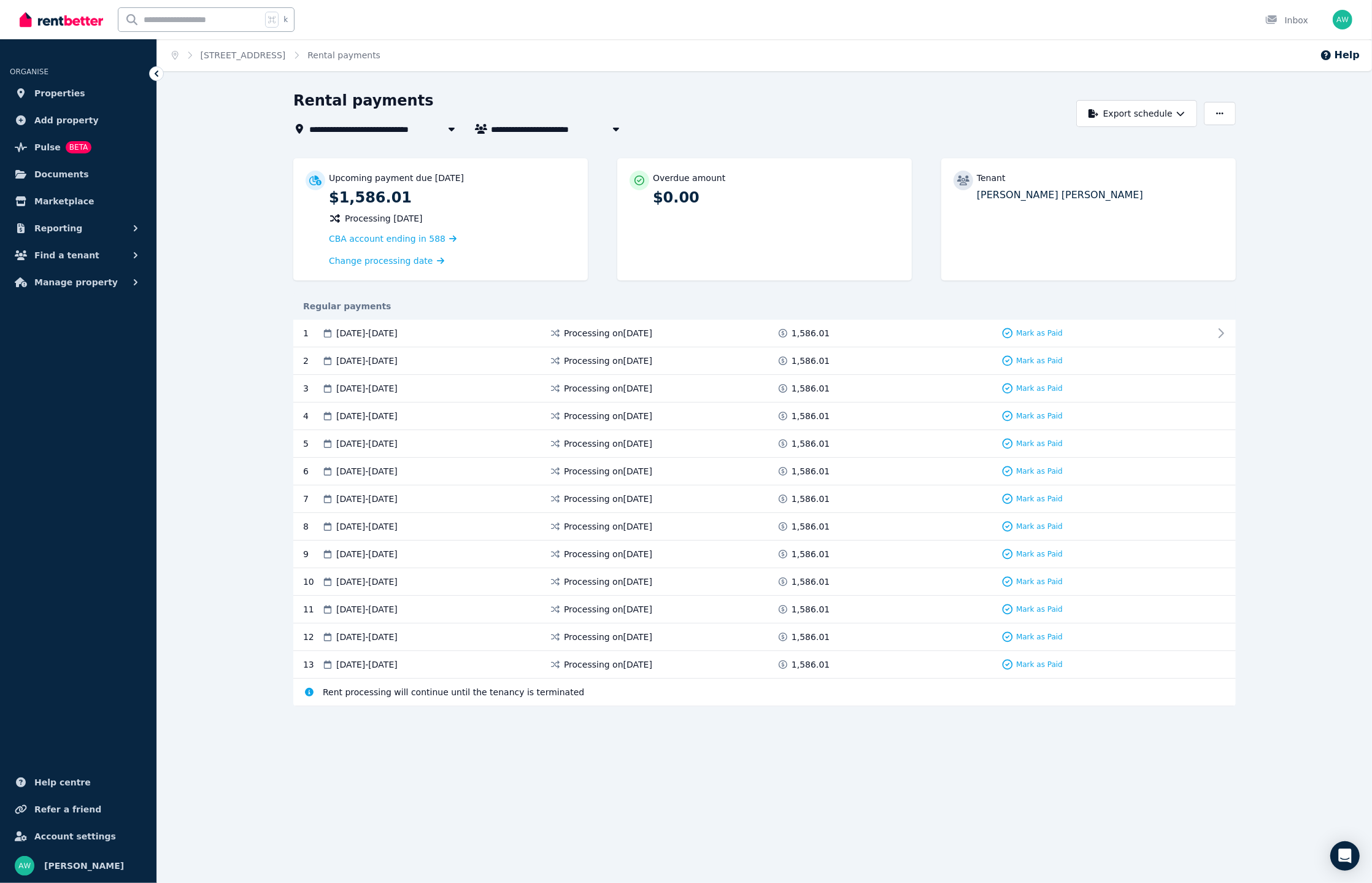  What do you see at coordinates (312, 389) in the screenshot?
I see `div: 3` at bounding box center [312, 389].